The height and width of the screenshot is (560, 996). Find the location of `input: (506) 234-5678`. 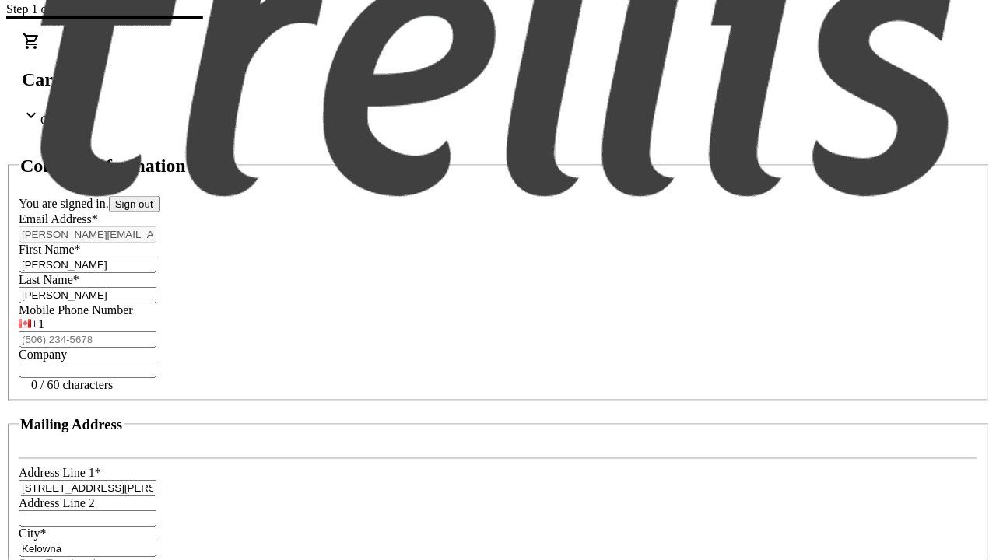

input: (506) 234-5678 is located at coordinates (87, 339).